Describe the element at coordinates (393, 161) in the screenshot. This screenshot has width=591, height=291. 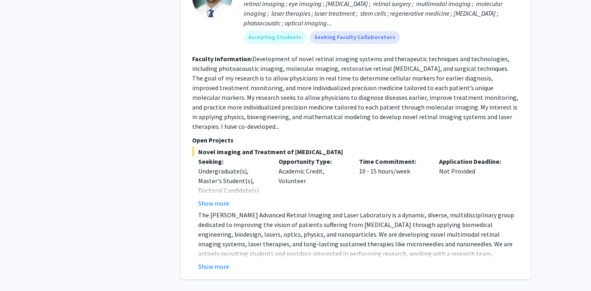
I see `p: Time Commitment:` at that location.